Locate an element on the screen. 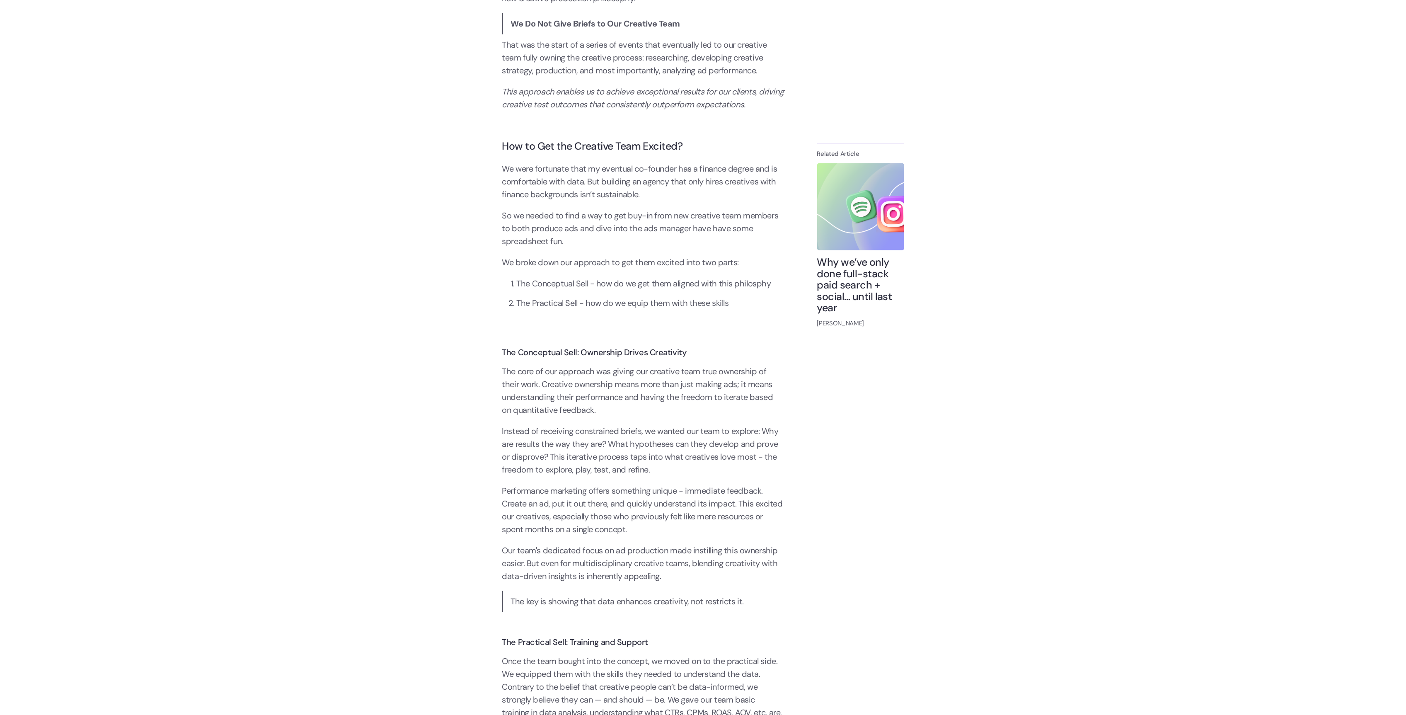 The image size is (1406, 715). li: The Conceptual Sell - how do we get them aligned with this philosphy is located at coordinates (650, 283).